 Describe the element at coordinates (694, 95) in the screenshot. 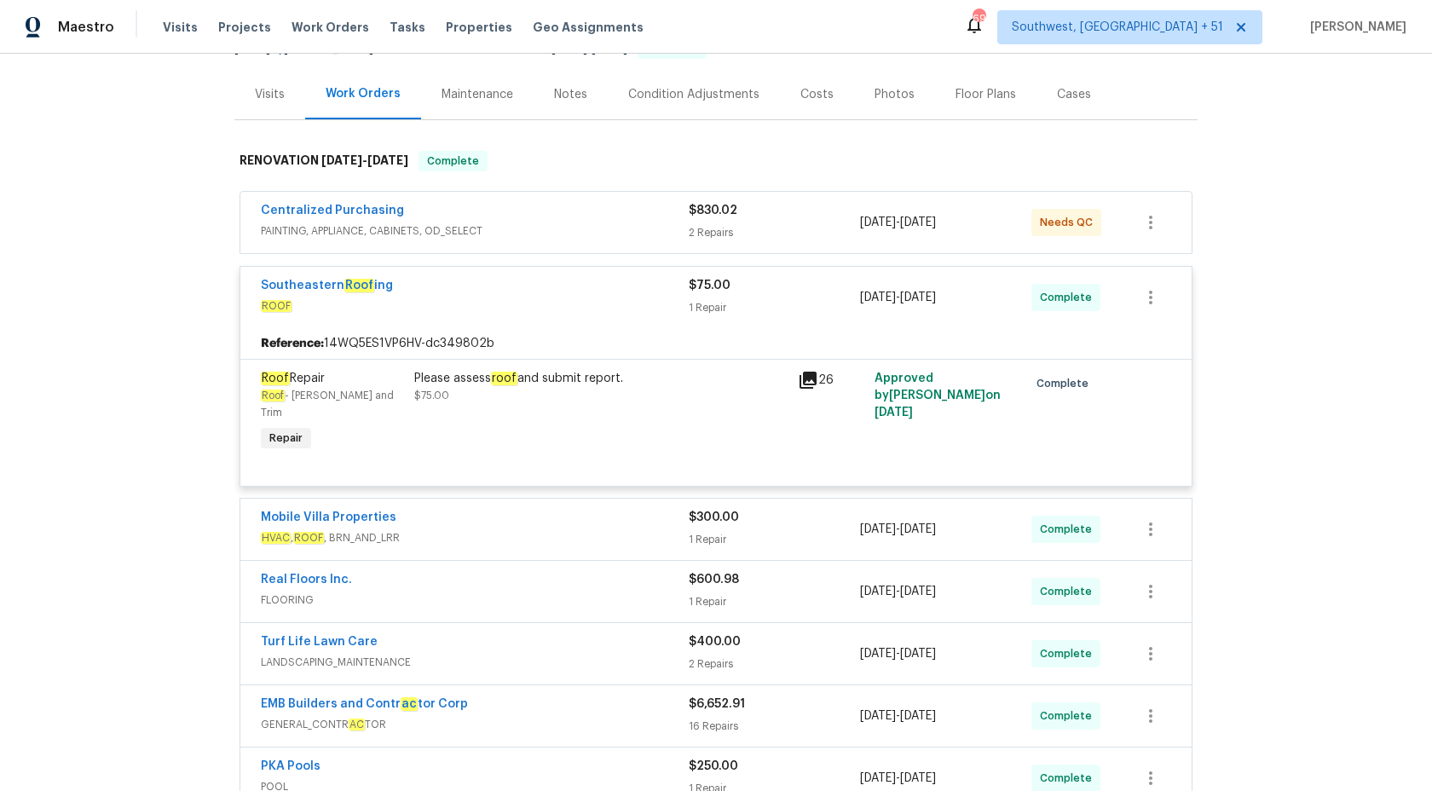

I see `div: Condition Adjustments` at that location.